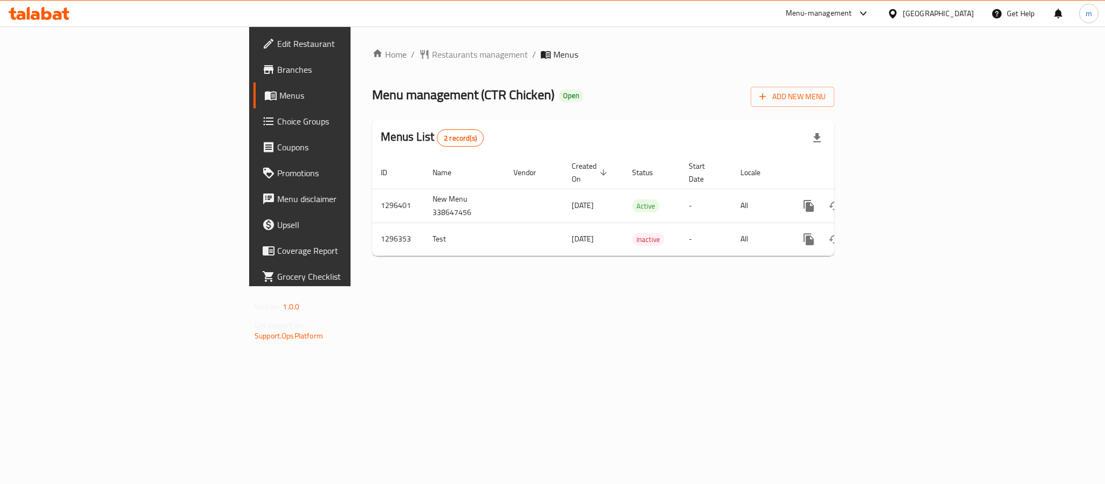 This screenshot has width=1105, height=484. I want to click on a: Restaurants management, so click(473, 54).